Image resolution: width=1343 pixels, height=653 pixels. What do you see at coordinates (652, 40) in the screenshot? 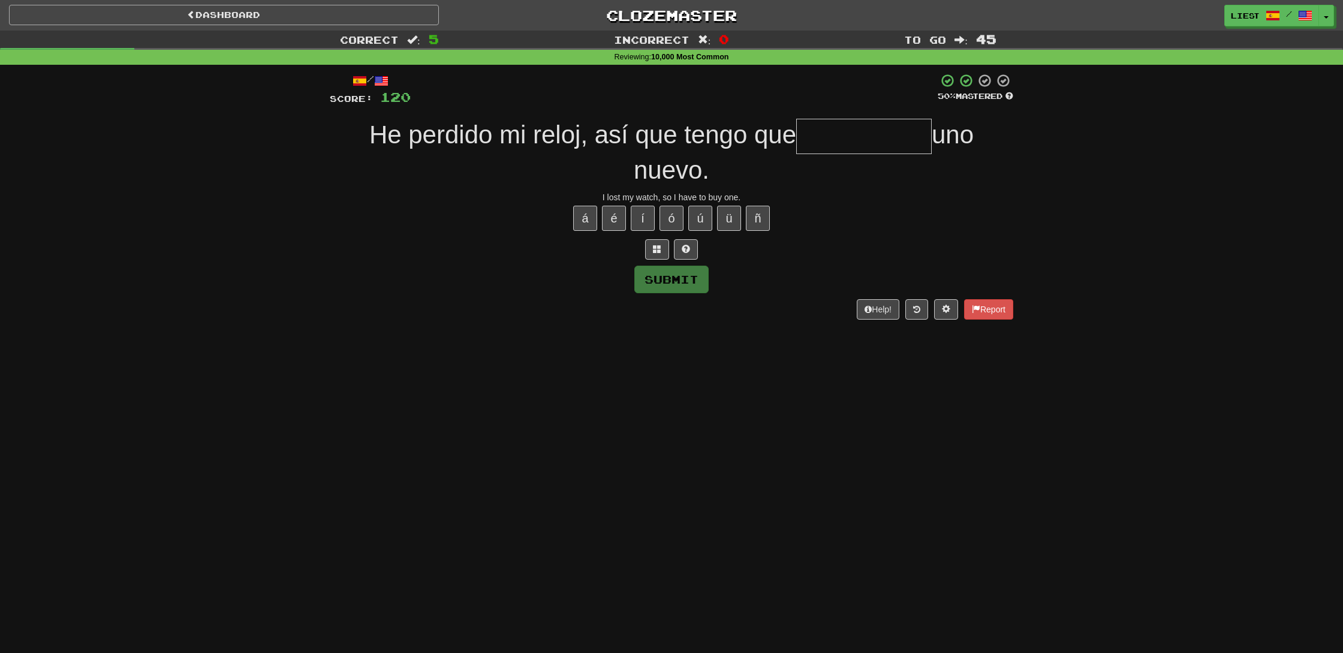
I see `span: Incorrect` at bounding box center [652, 40].